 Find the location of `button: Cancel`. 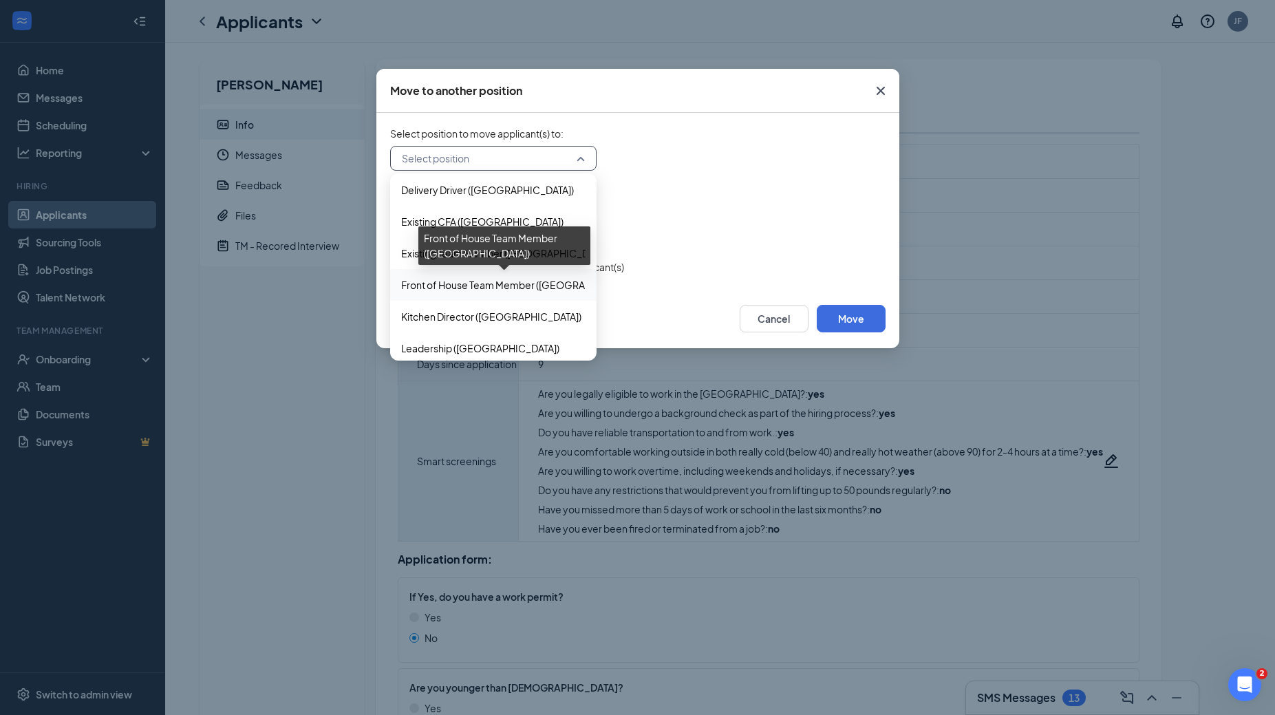

button: Cancel is located at coordinates (774, 319).